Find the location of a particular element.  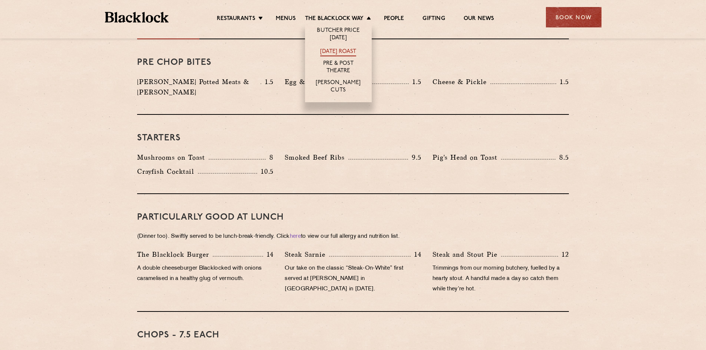

p: Crayfish Cocktail is located at coordinates (168, 172).